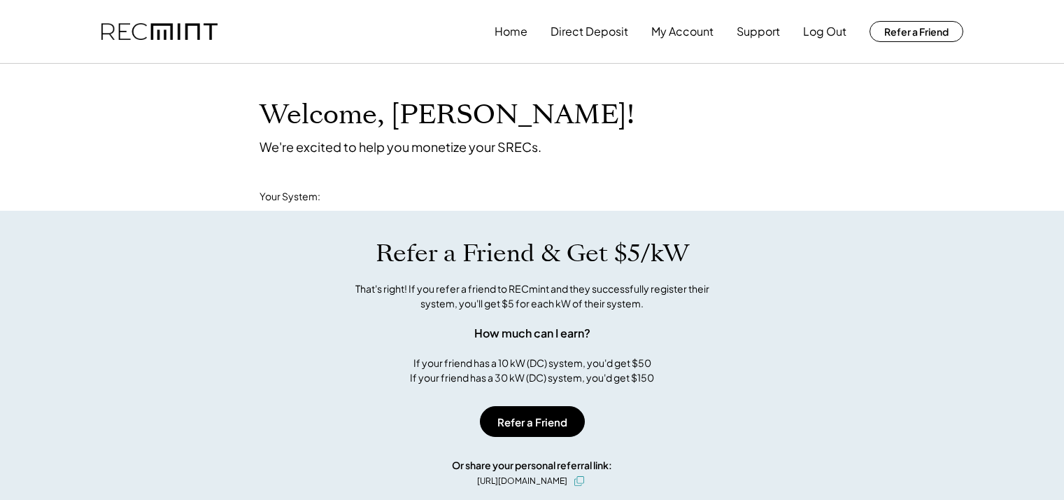 The width and height of the screenshot is (1064, 500). What do you see at coordinates (682, 31) in the screenshot?
I see `button: My Account` at bounding box center [682, 31].